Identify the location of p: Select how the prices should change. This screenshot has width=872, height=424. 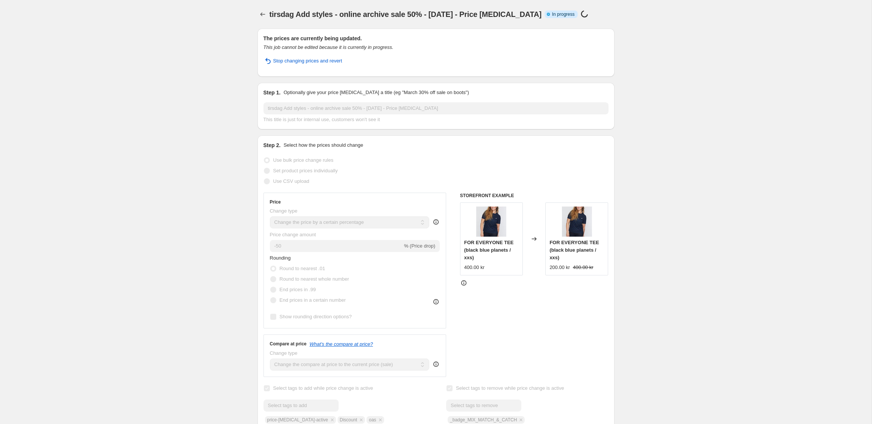
(323, 145).